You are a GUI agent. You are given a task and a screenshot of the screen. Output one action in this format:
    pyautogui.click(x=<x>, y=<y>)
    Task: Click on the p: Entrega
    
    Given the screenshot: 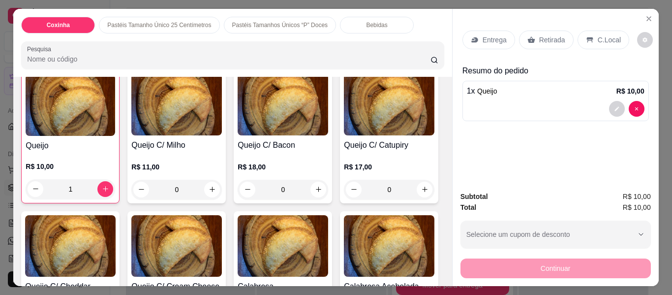 What is the action you would take?
    pyautogui.click(x=494, y=40)
    